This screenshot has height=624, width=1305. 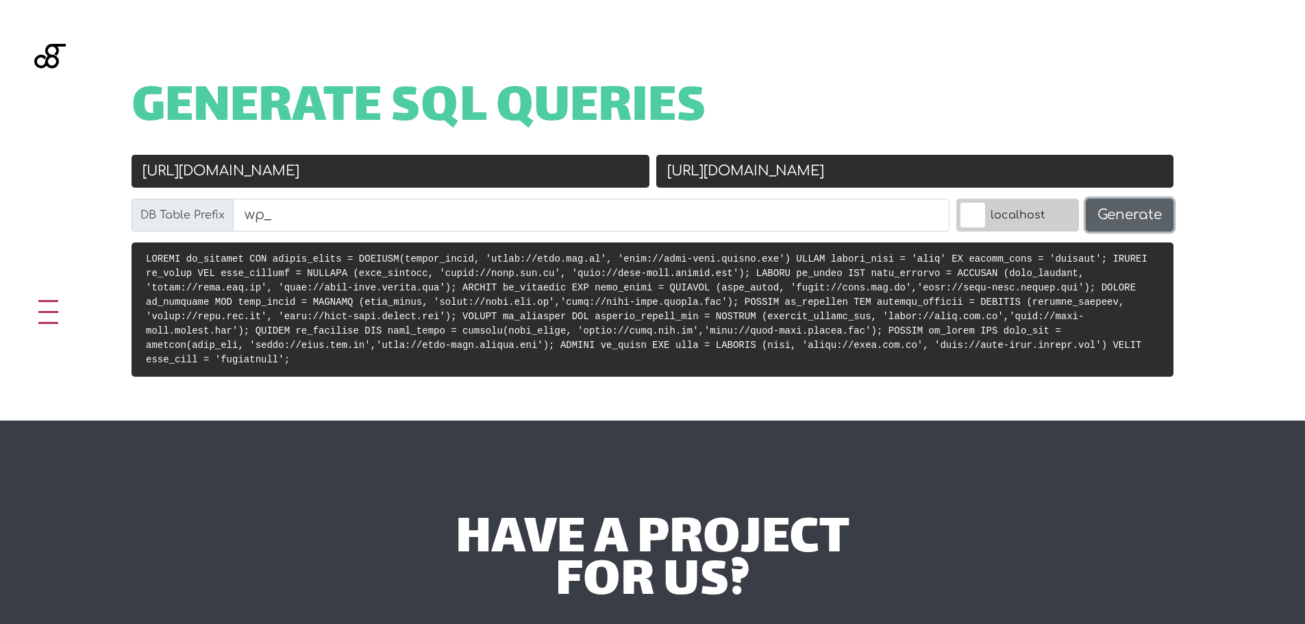 I want to click on label: localhost, so click(x=1018, y=215).